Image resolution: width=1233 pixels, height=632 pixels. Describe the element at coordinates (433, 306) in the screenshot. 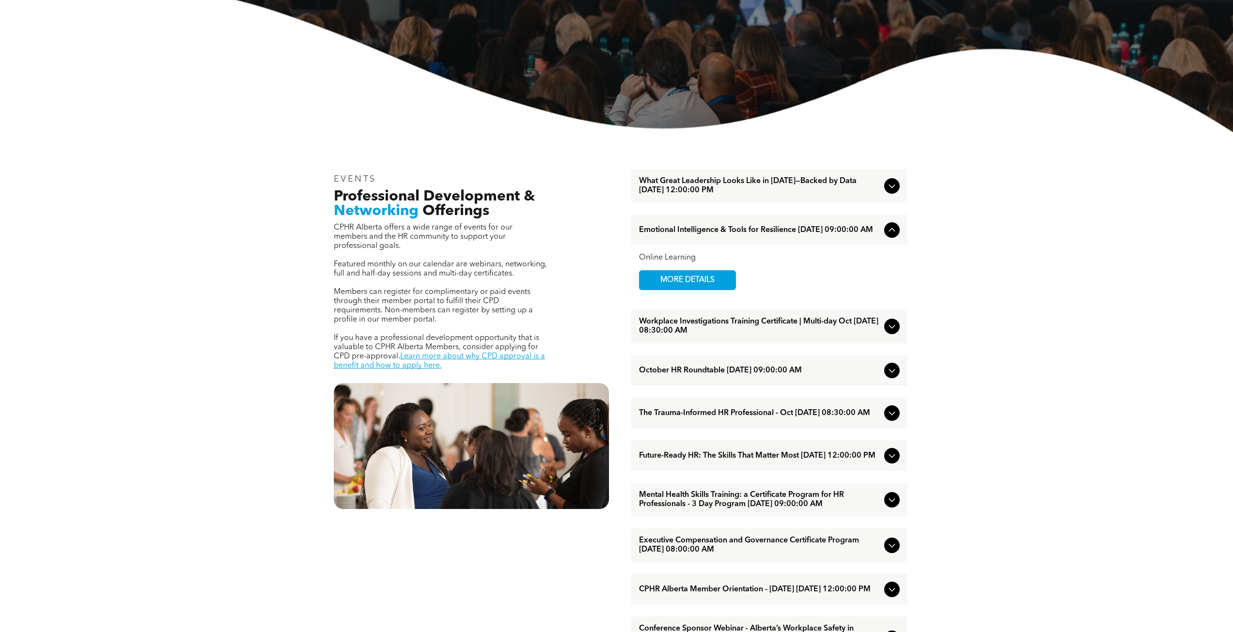

I see `span: Members can register for complimentary or paid events through their member portal to fulfill thei...` at that location.